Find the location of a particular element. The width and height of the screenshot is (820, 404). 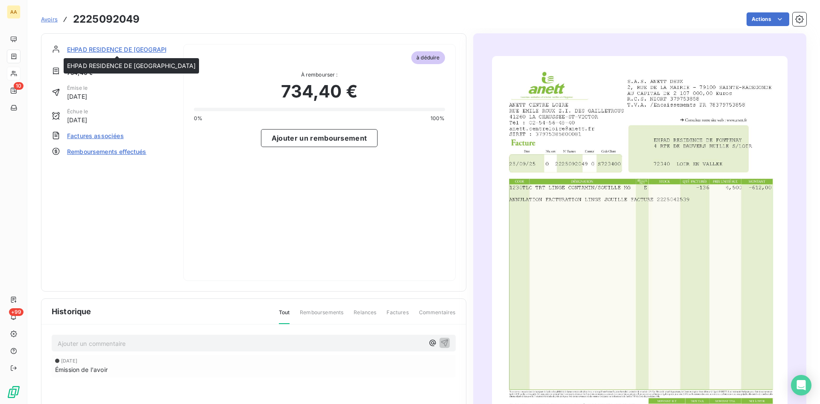

span: Remboursements is located at coordinates (322, 316).